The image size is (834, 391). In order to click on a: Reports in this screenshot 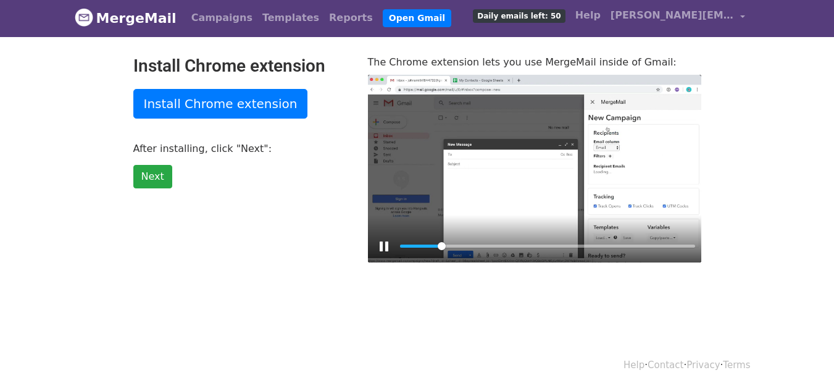, I will do `click(351, 18)`.